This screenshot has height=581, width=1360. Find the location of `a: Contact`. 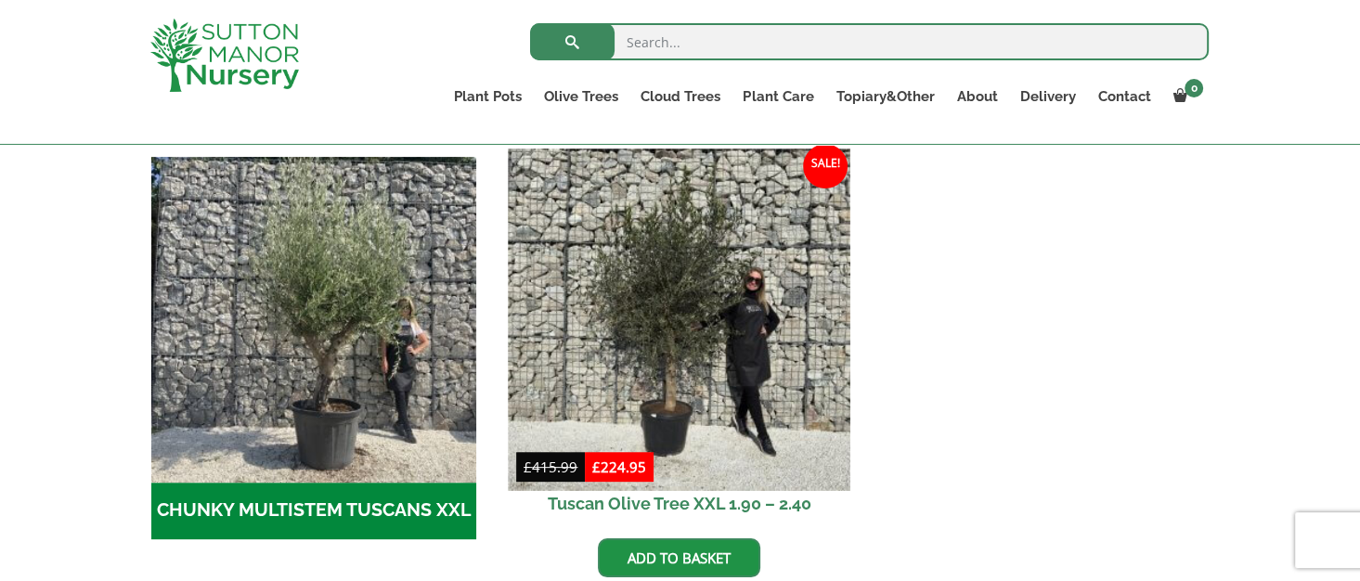

a: Contact is located at coordinates (1123, 97).